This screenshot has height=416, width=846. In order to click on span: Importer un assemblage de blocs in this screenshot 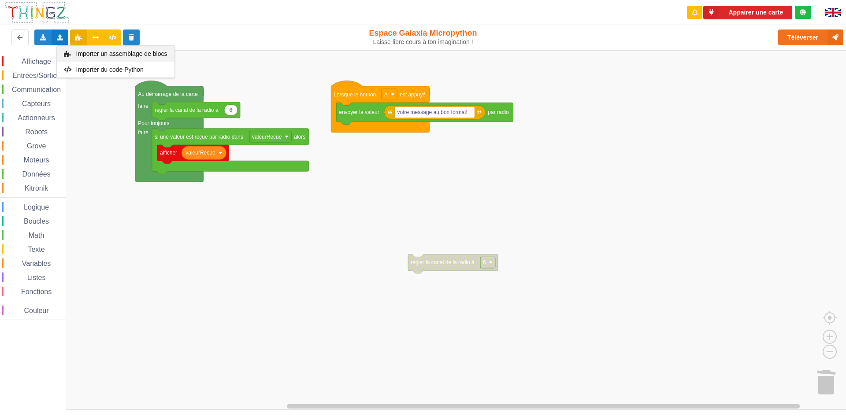, I will do `click(121, 54)`.